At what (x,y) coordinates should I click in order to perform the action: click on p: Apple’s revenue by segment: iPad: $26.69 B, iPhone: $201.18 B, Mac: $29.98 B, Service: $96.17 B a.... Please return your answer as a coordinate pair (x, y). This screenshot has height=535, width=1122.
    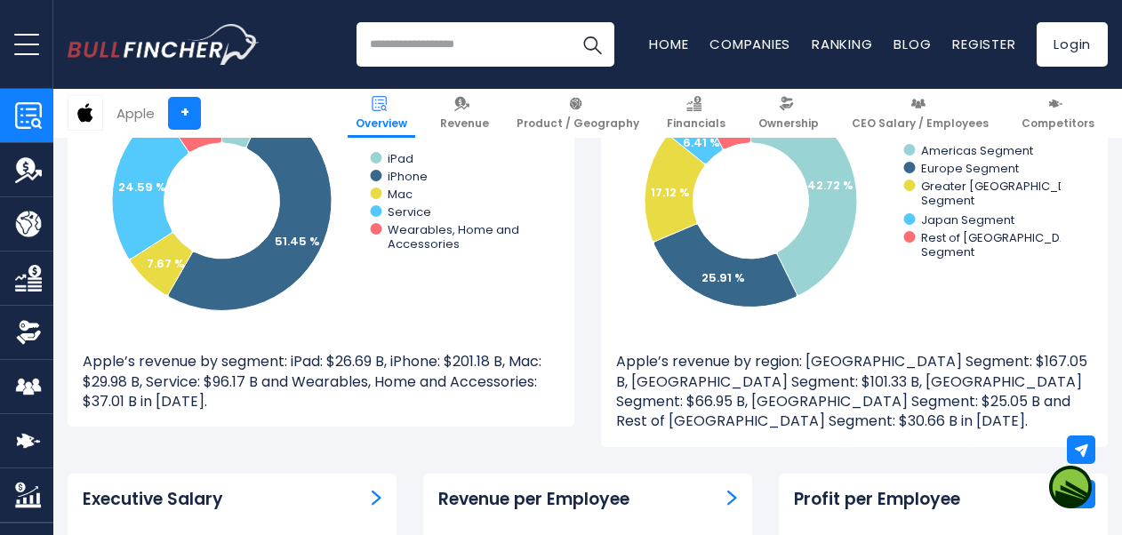
    Looking at the image, I should click on (321, 382).